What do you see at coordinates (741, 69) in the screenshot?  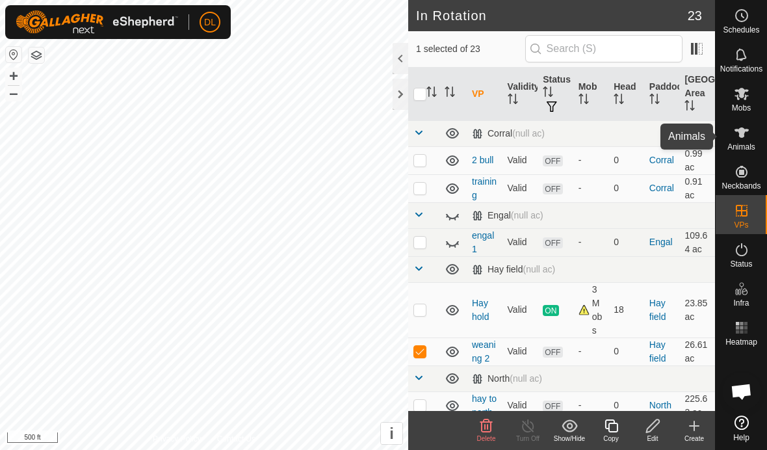 I see `span: Notifications` at bounding box center [741, 69].